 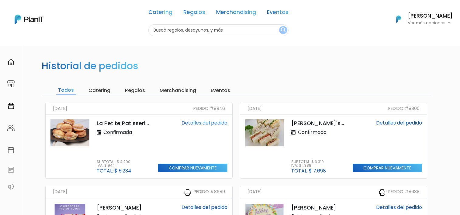 I want to click on small: Pedido #8689, so click(x=209, y=192).